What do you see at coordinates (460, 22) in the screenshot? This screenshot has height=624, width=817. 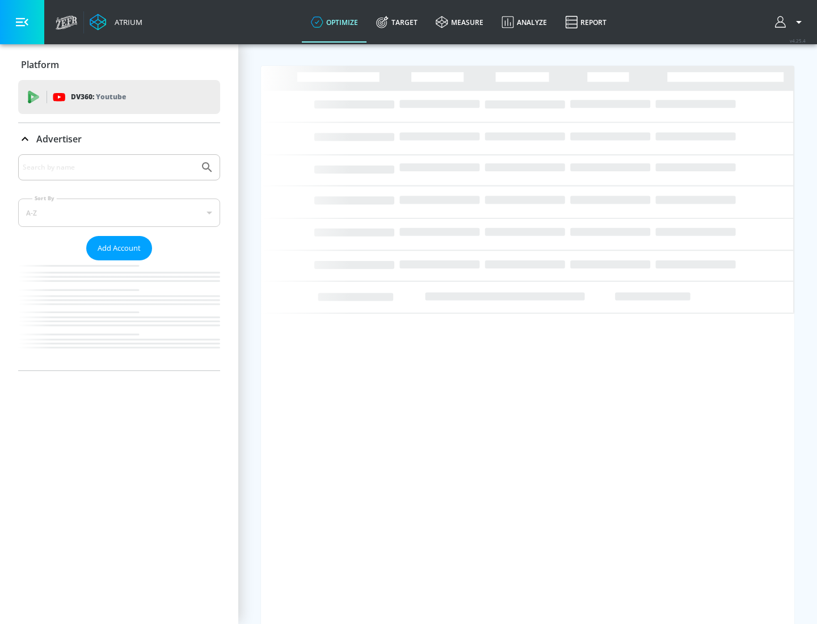 I see `a: measure` at bounding box center [460, 22].